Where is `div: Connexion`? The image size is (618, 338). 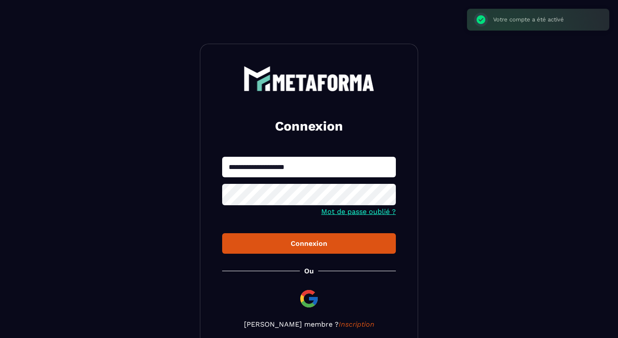 div: Connexion is located at coordinates (309, 243).